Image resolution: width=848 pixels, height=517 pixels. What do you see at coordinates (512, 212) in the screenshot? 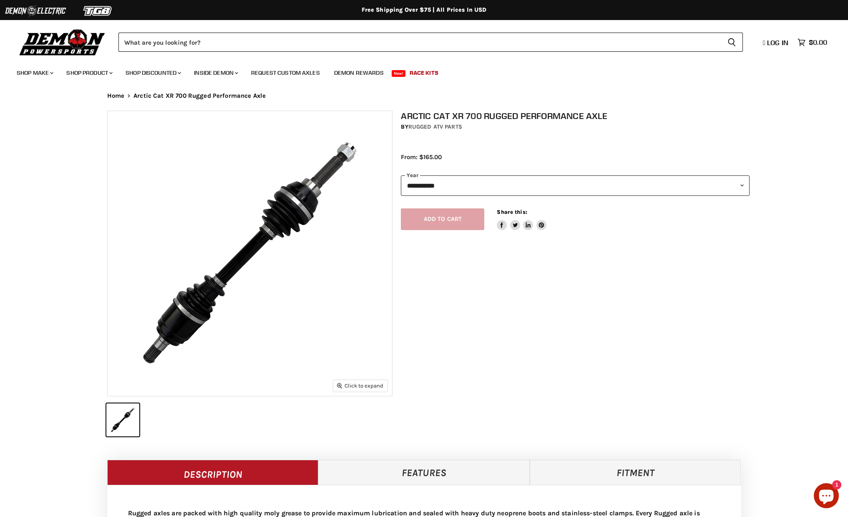
I see `span: Share this:` at bounding box center [512, 212].